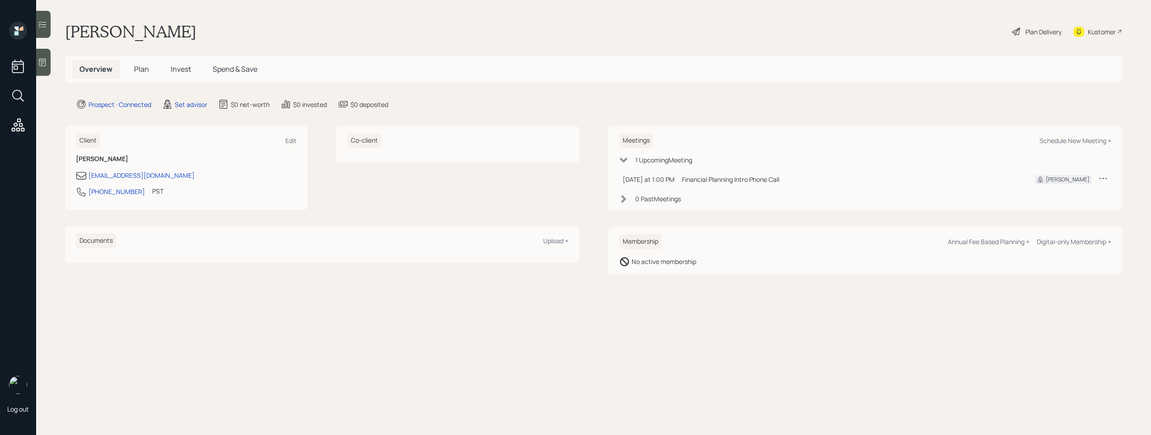  What do you see at coordinates (851, 179) in the screenshot?
I see `div: Financial Planning Intro Phone Call` at bounding box center [851, 179].